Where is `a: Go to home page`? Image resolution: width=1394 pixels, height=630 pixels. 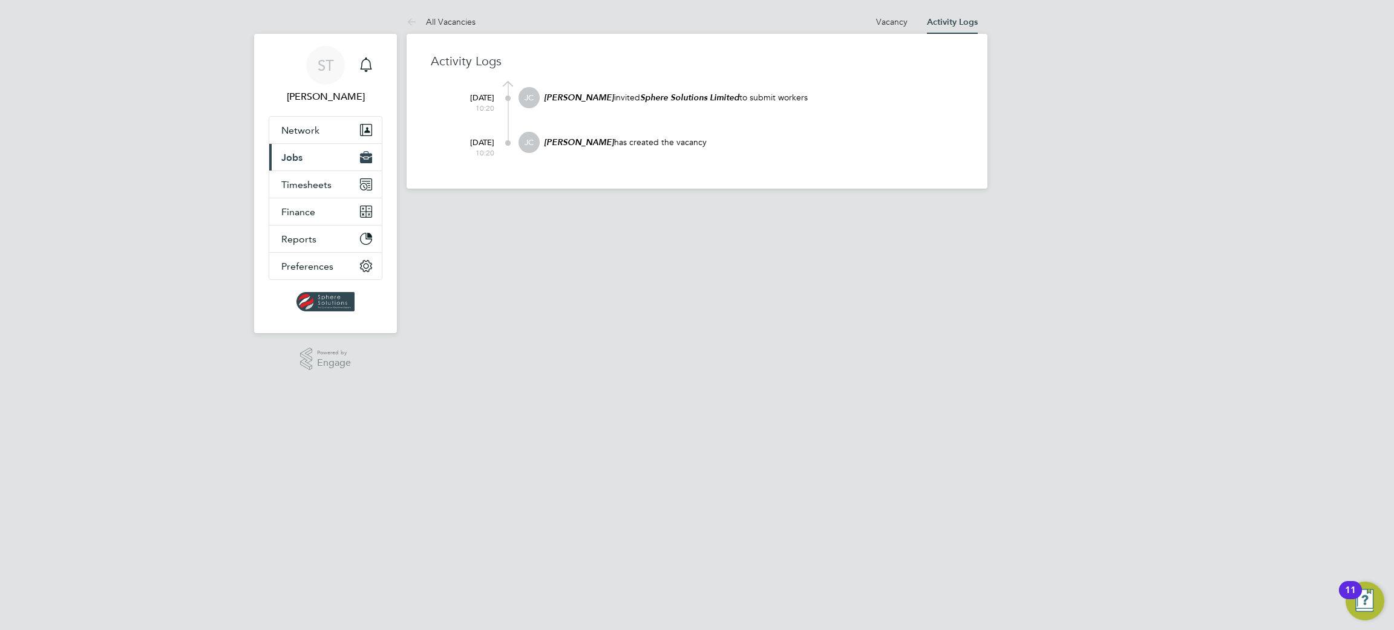 a: Go to home page is located at coordinates (325, 302).